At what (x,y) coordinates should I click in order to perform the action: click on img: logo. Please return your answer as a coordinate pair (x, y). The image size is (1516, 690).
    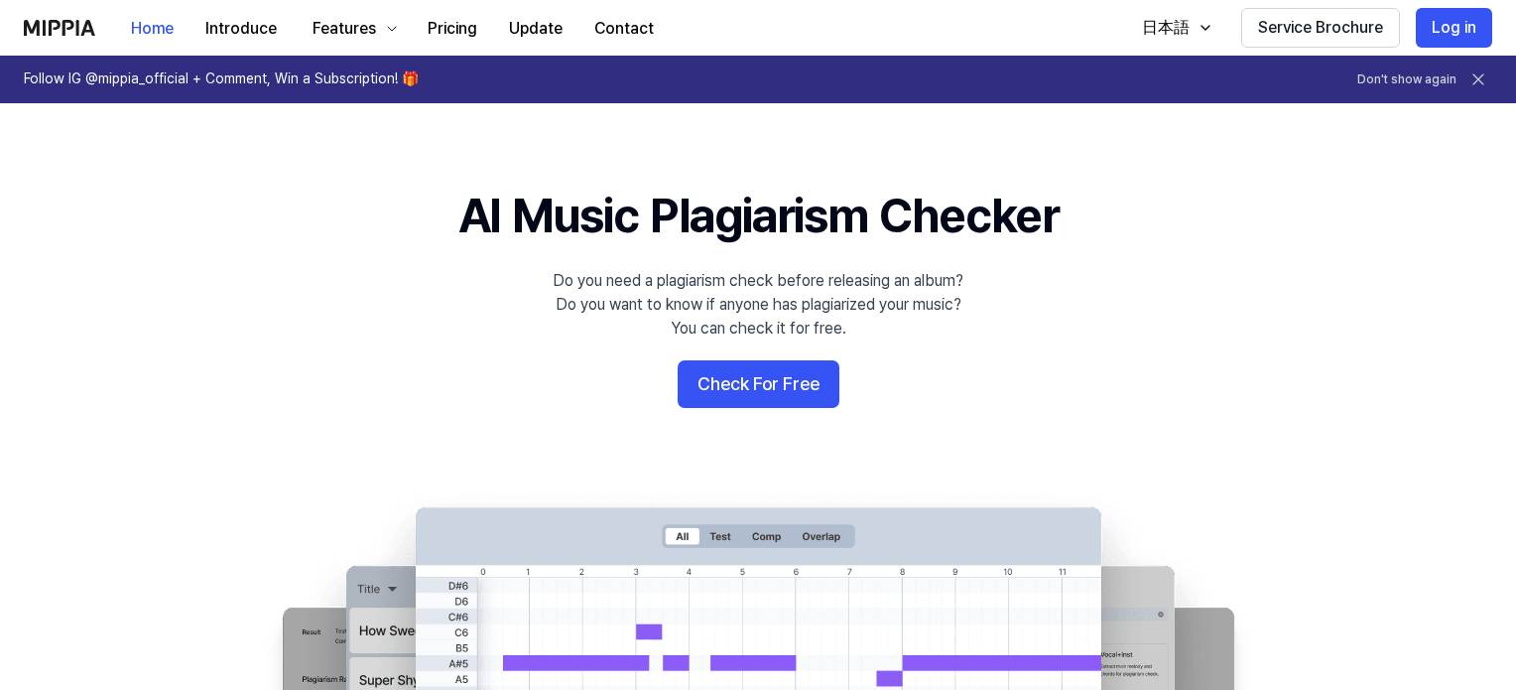
    Looking at the image, I should click on (60, 28).